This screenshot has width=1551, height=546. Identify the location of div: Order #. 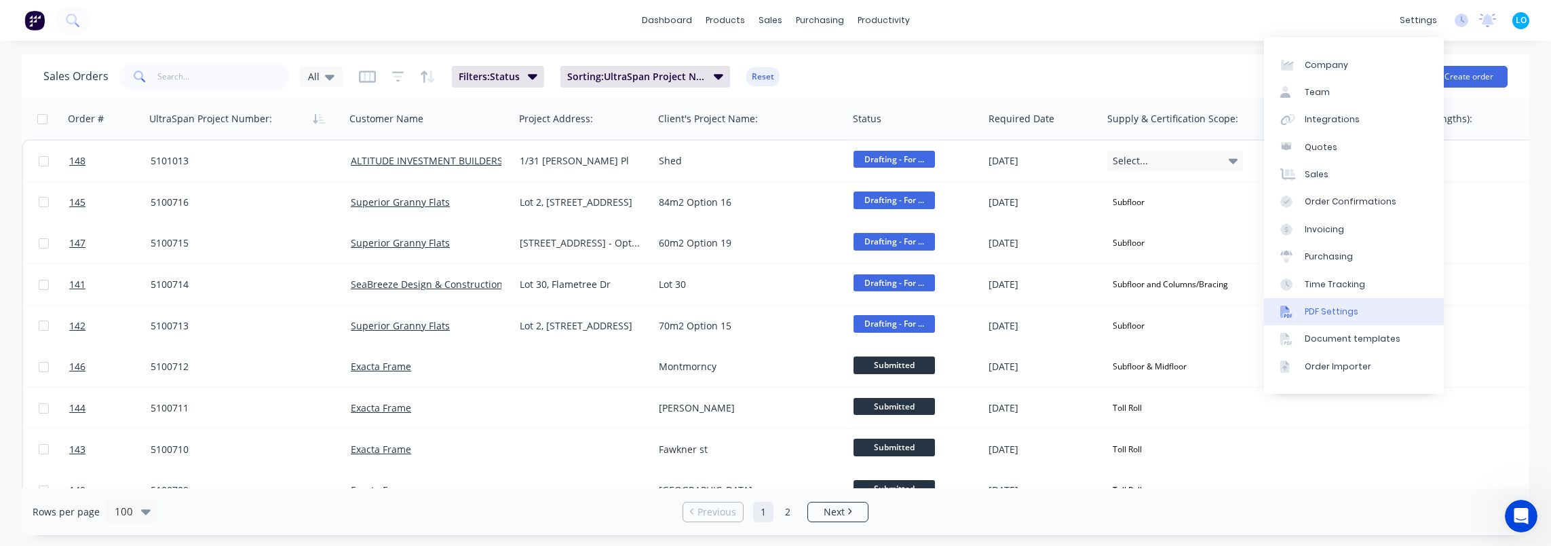
(85, 119).